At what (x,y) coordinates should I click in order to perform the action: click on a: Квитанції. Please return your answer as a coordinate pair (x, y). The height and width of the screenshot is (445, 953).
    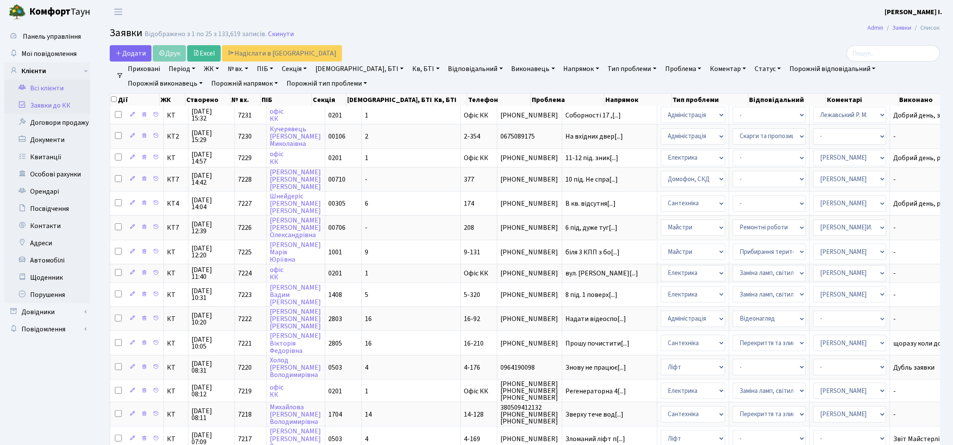
    Looking at the image, I should click on (47, 157).